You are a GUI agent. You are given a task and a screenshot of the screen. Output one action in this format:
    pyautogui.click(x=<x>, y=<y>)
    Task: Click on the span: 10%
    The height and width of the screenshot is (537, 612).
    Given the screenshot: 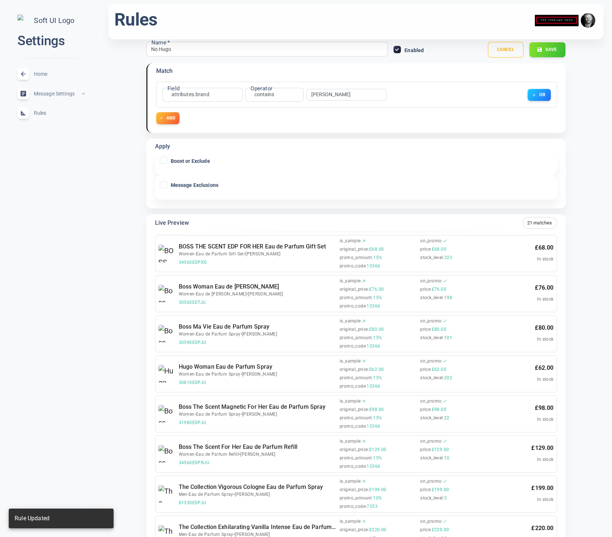 What is the action you would take?
    pyautogui.click(x=377, y=498)
    